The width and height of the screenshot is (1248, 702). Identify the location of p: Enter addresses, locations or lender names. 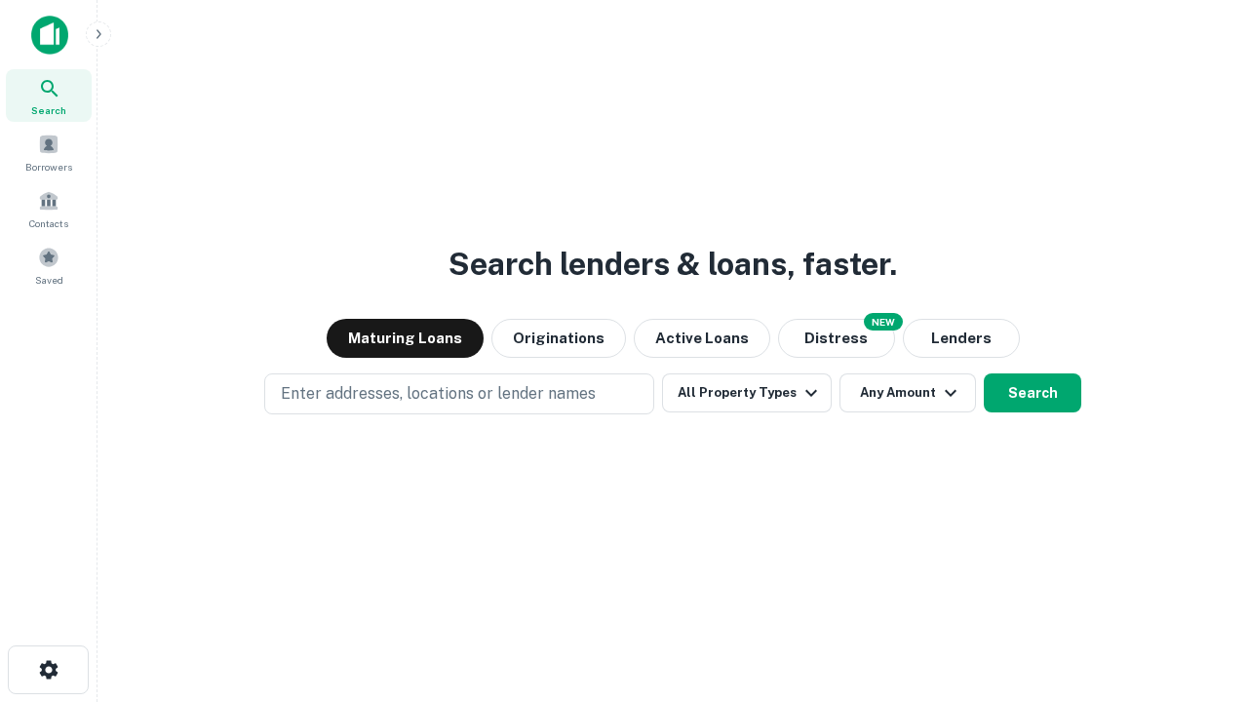
(438, 394).